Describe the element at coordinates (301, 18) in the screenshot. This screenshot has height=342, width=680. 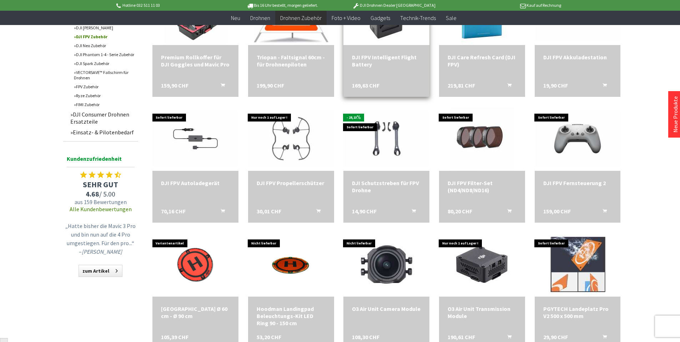
I see `a: Drohnen Zubehör` at that location.